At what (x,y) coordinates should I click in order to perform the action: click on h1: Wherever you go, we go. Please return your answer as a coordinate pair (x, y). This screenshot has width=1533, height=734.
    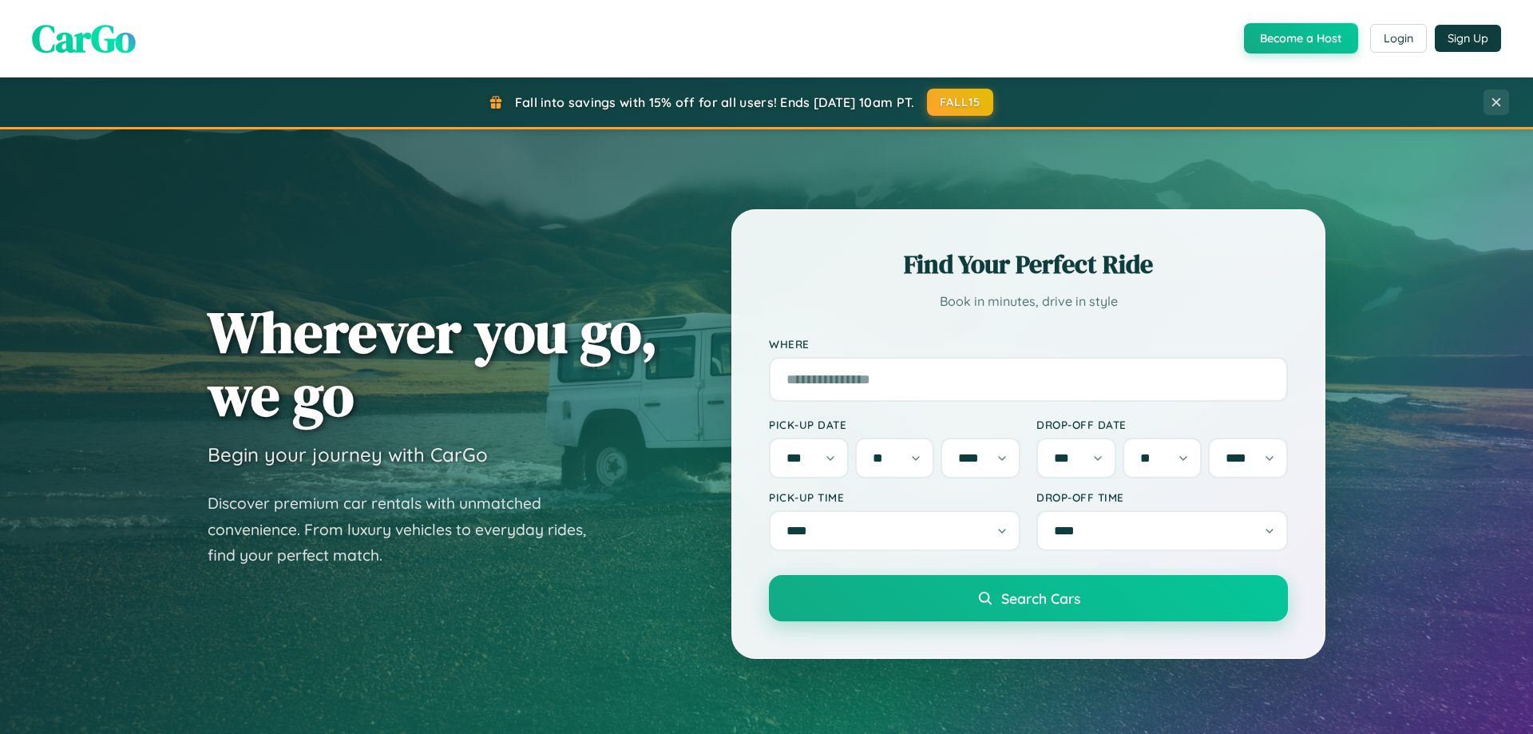
    Looking at the image, I should click on (433, 363).